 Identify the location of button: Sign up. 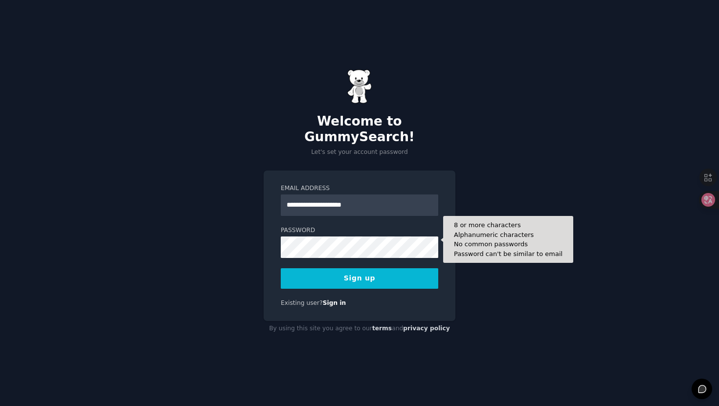
(359, 279).